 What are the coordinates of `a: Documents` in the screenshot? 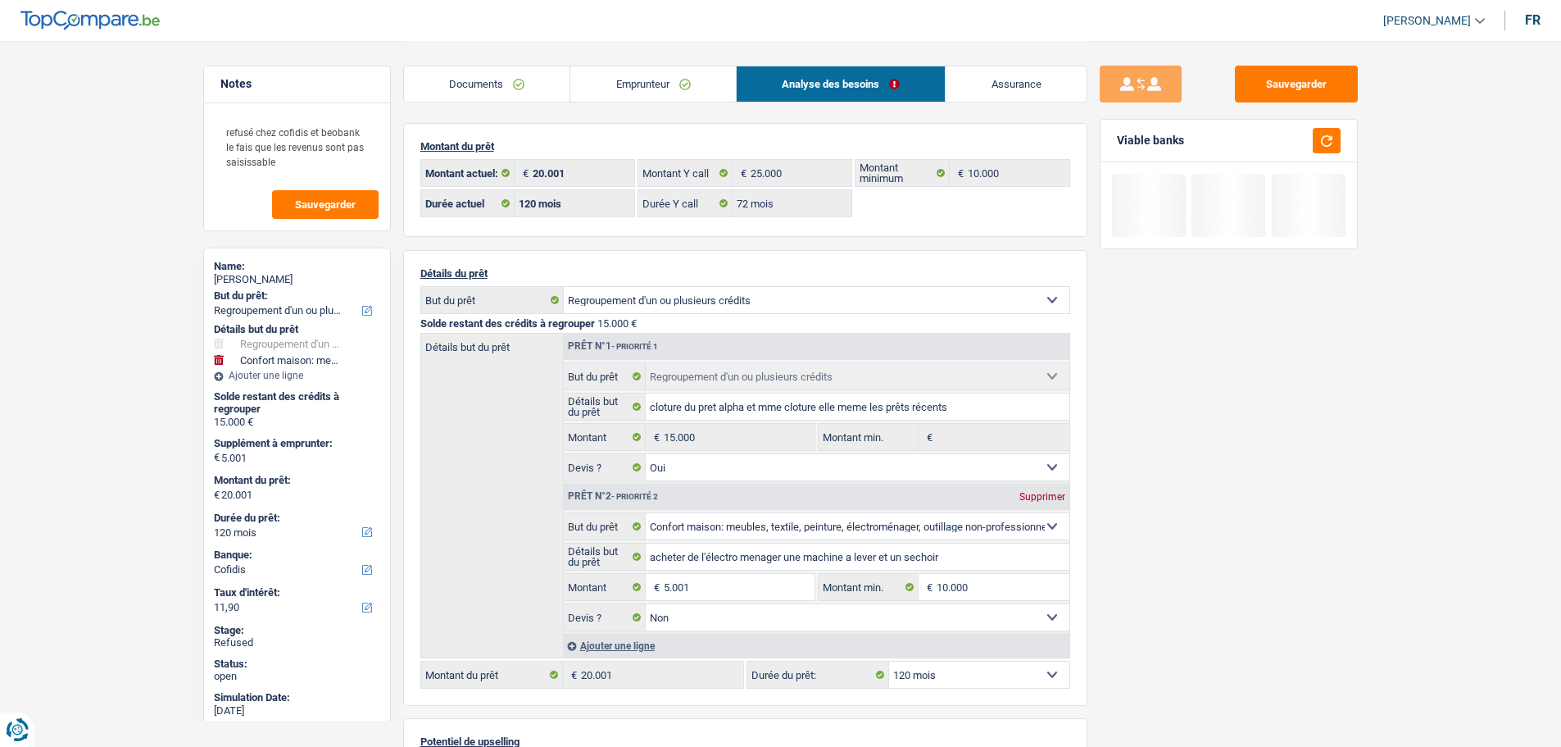 It's located at (487, 84).